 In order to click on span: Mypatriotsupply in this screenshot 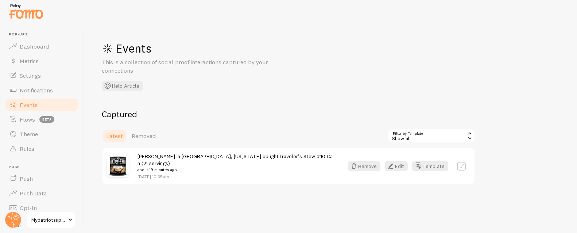, I will do `click(49, 220)`.